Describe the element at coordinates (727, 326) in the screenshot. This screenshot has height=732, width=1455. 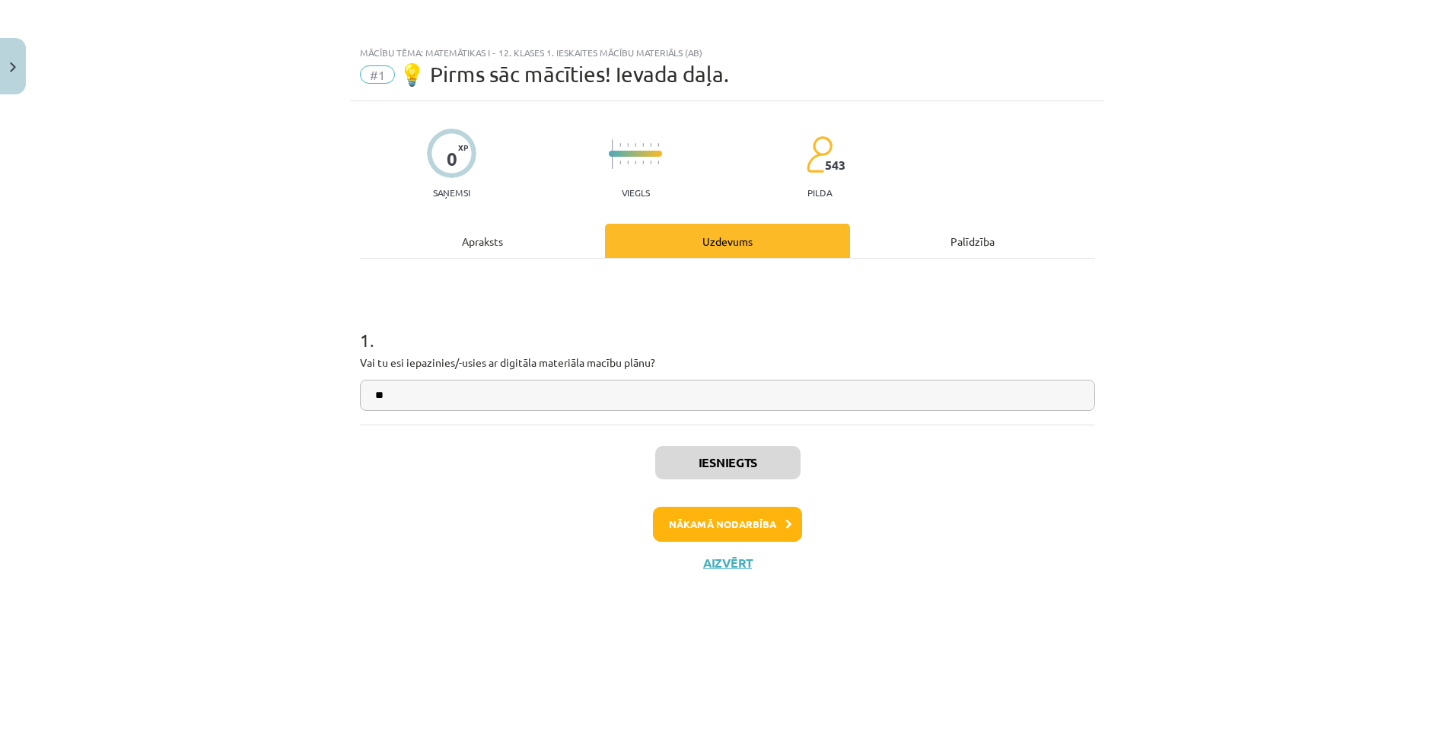
I see `h1: 1 .` at that location.